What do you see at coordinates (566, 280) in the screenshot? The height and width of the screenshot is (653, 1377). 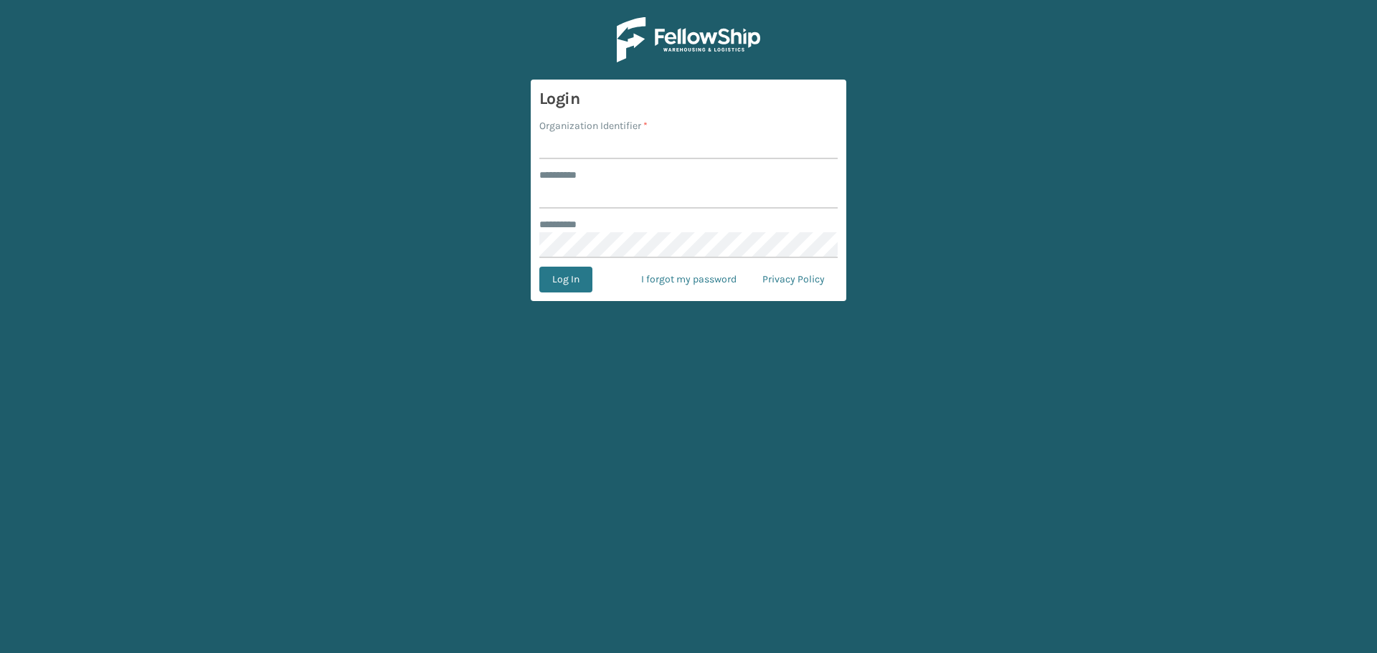 I see `button: Log In` at bounding box center [566, 280].